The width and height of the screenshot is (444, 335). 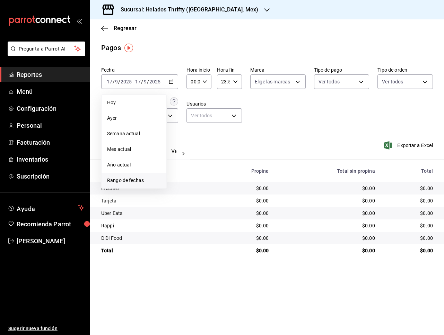 What do you see at coordinates (409, 145) in the screenshot?
I see `button: Exportar a Excel` at bounding box center [409, 145].